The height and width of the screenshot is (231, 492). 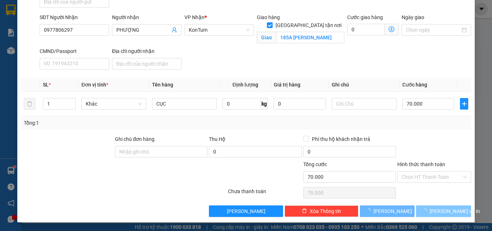 What do you see at coordinates (74, 17) in the screenshot?
I see `div: SĐT Người Nhận` at bounding box center [74, 17].